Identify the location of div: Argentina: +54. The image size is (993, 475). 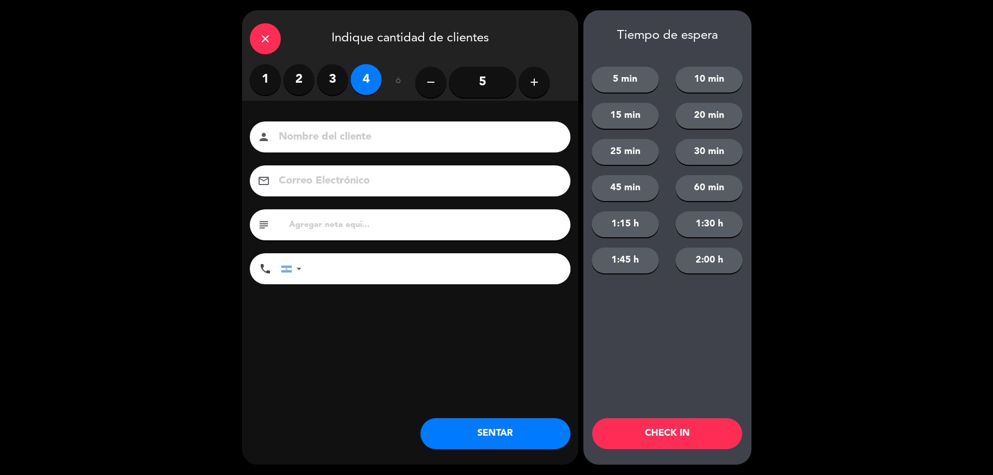
(293, 269).